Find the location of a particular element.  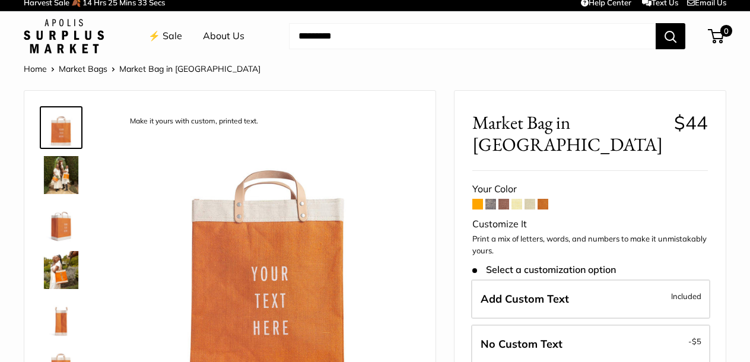

a: description_13" wide, 18" high, 8" deep; handles: 3.5" is located at coordinates (61, 317).